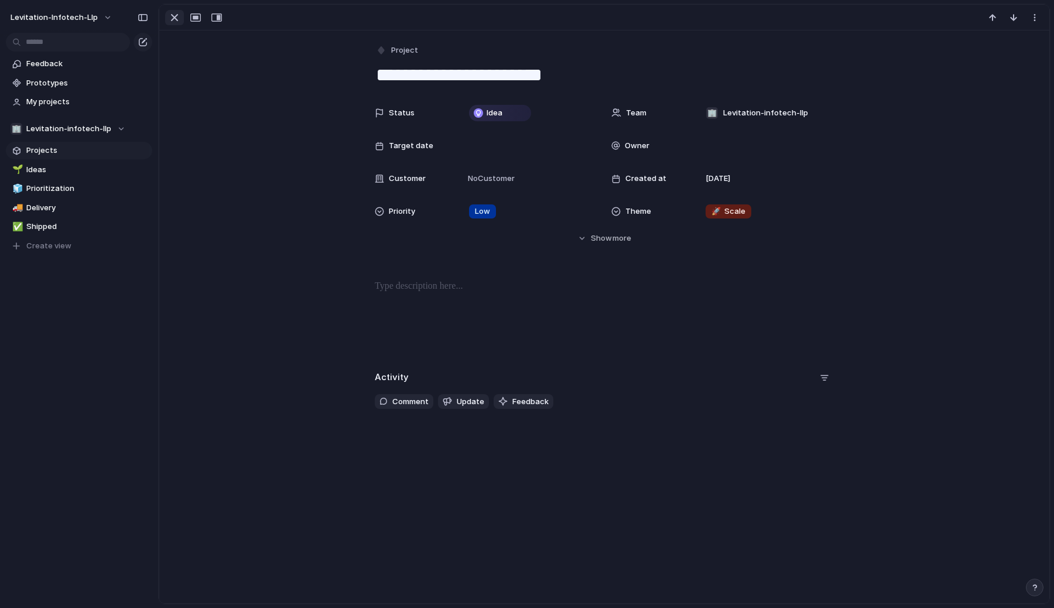  What do you see at coordinates (61, 18) in the screenshot?
I see `button: levitation-infotech-llp` at bounding box center [61, 18].